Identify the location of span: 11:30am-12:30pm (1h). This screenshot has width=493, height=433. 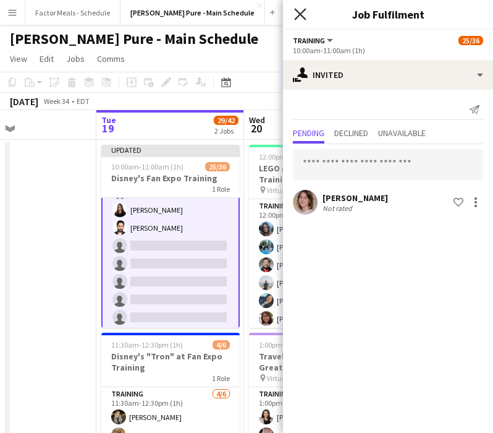
(147, 344).